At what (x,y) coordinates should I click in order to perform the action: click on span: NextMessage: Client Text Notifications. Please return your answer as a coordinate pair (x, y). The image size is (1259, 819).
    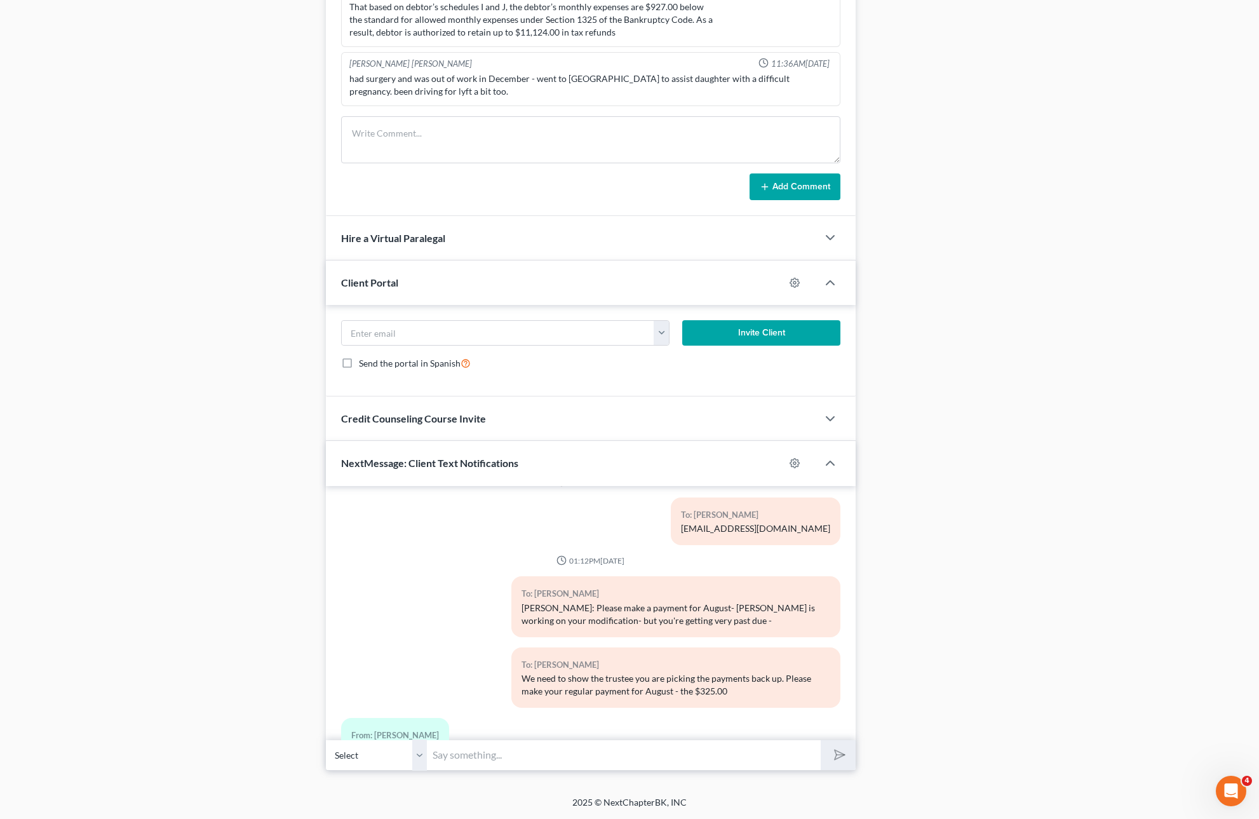
    Looking at the image, I should click on (430, 463).